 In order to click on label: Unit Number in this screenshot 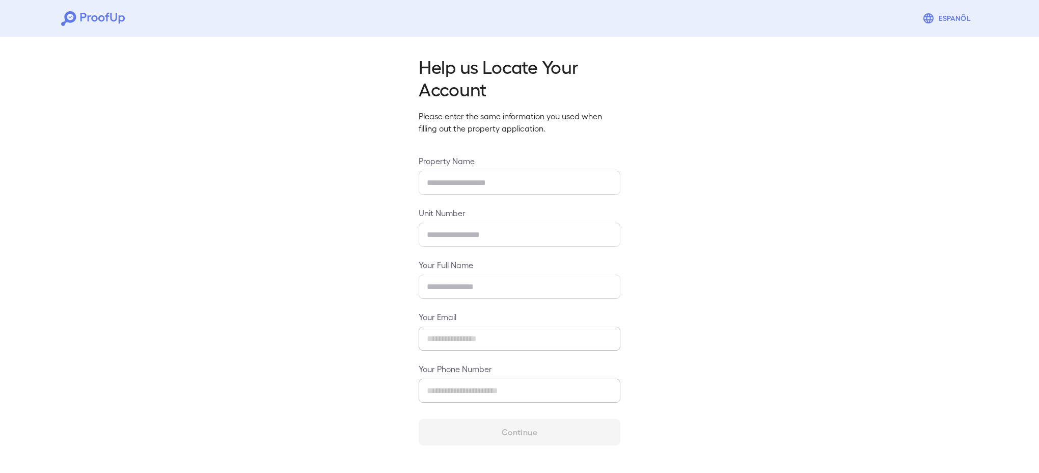, I will do `click(520, 212)`.